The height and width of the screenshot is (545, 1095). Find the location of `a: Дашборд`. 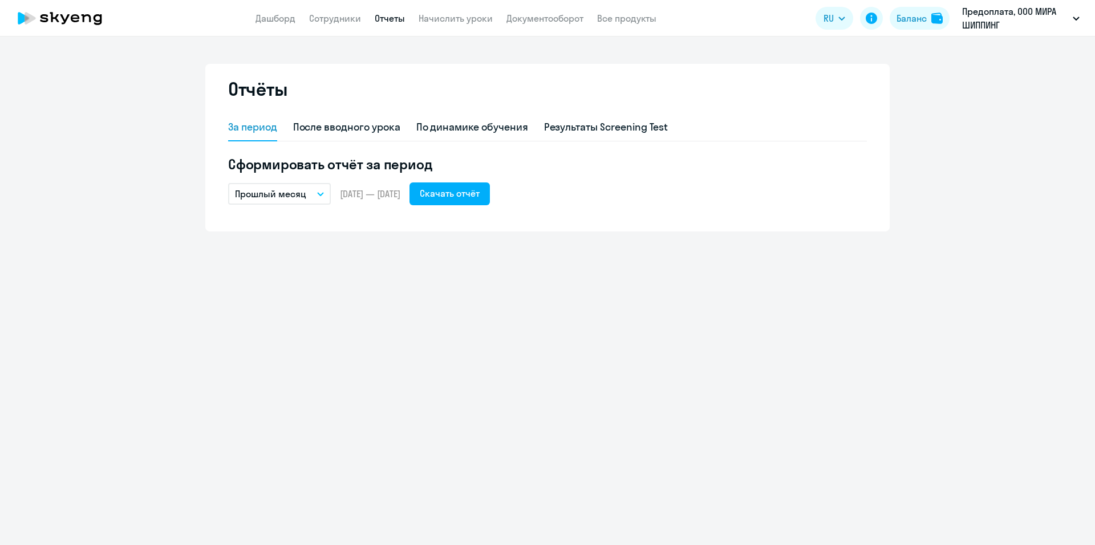

a: Дашборд is located at coordinates (275, 18).